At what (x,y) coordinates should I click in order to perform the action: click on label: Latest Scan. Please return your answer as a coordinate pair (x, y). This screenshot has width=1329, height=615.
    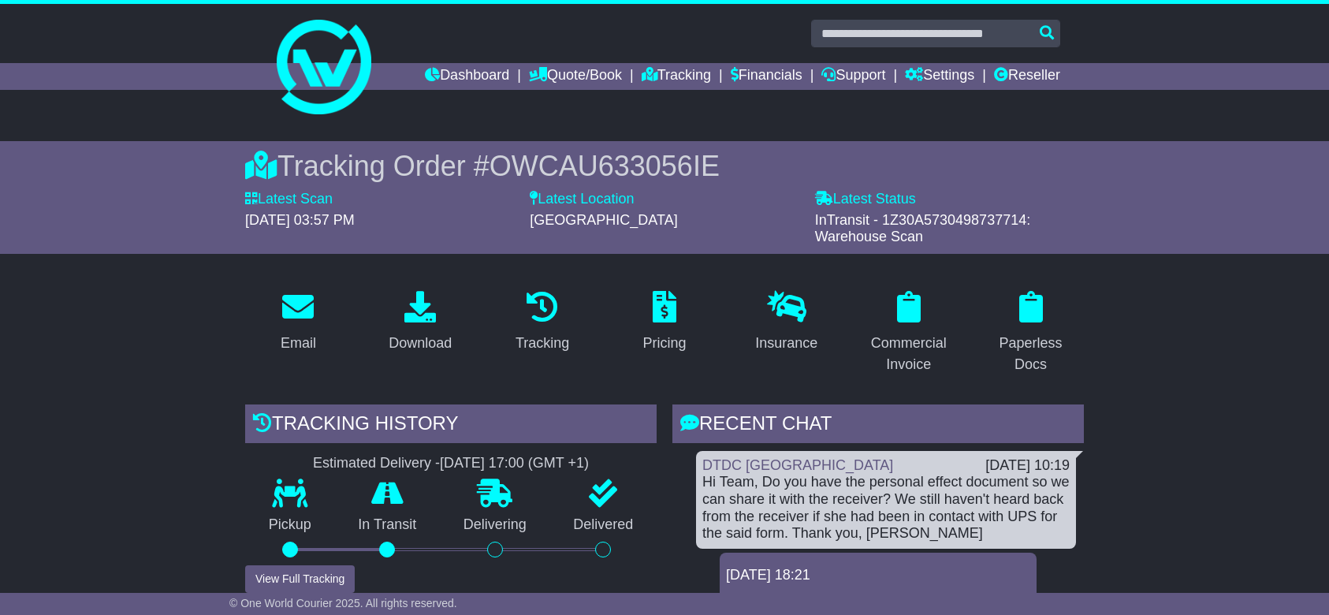
    Looking at the image, I should click on (289, 199).